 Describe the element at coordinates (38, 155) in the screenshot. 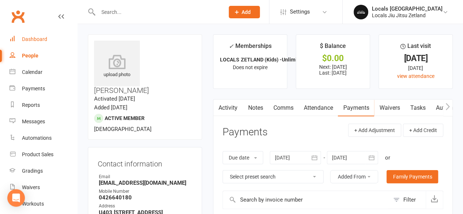

I see `div: Product Sales` at that location.